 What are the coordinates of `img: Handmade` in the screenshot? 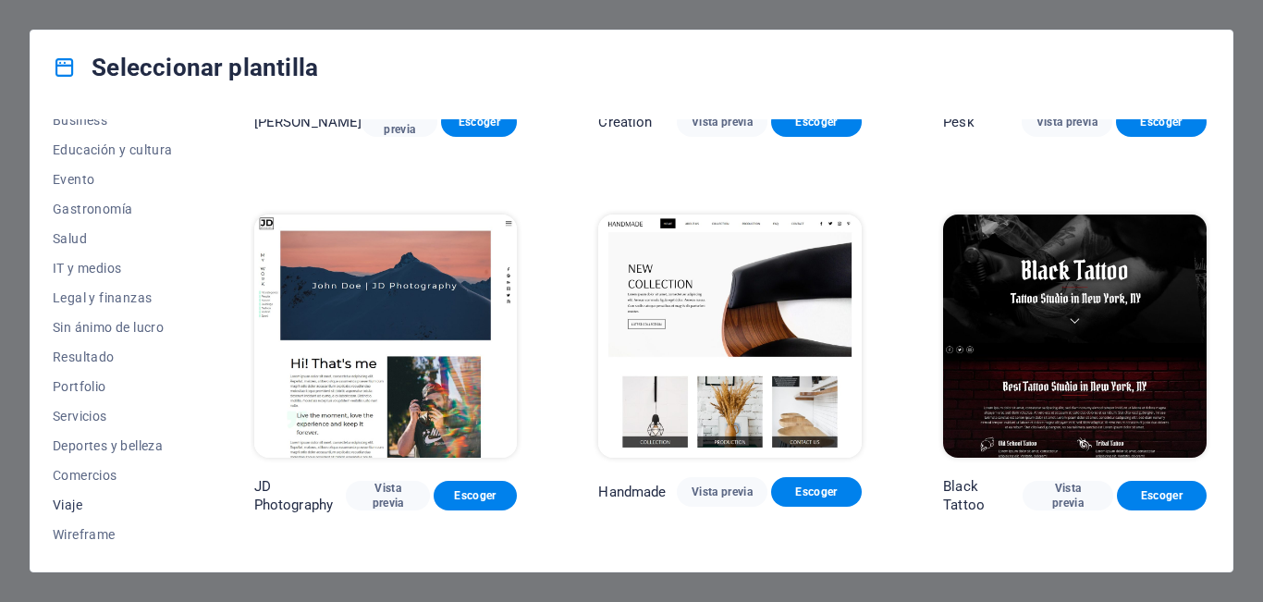 It's located at (730, 336).